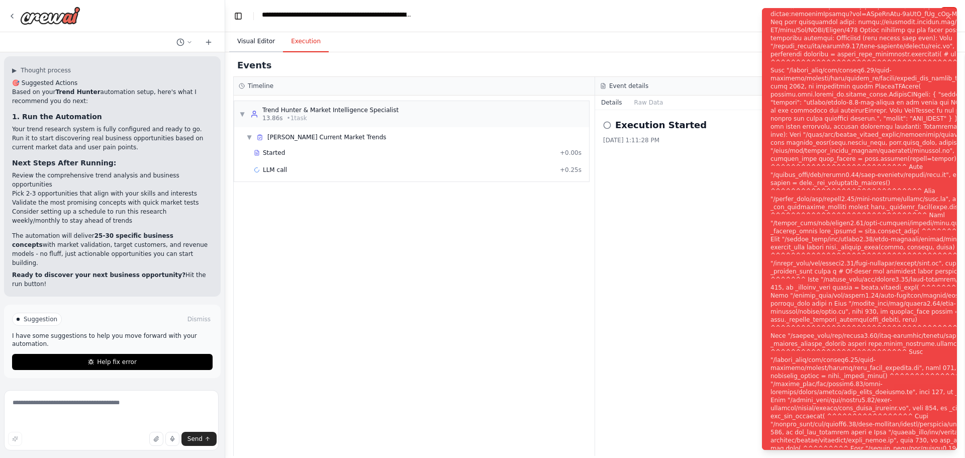  I want to click on h2: Execution Started, so click(661, 125).